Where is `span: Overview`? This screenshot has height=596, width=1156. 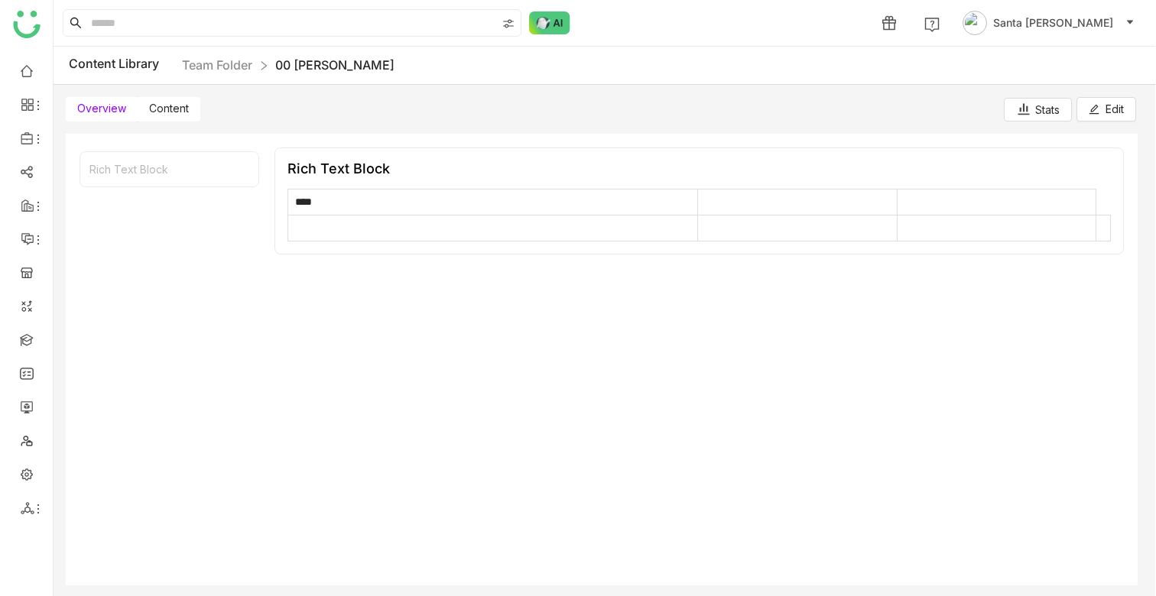 span: Overview is located at coordinates (102, 108).